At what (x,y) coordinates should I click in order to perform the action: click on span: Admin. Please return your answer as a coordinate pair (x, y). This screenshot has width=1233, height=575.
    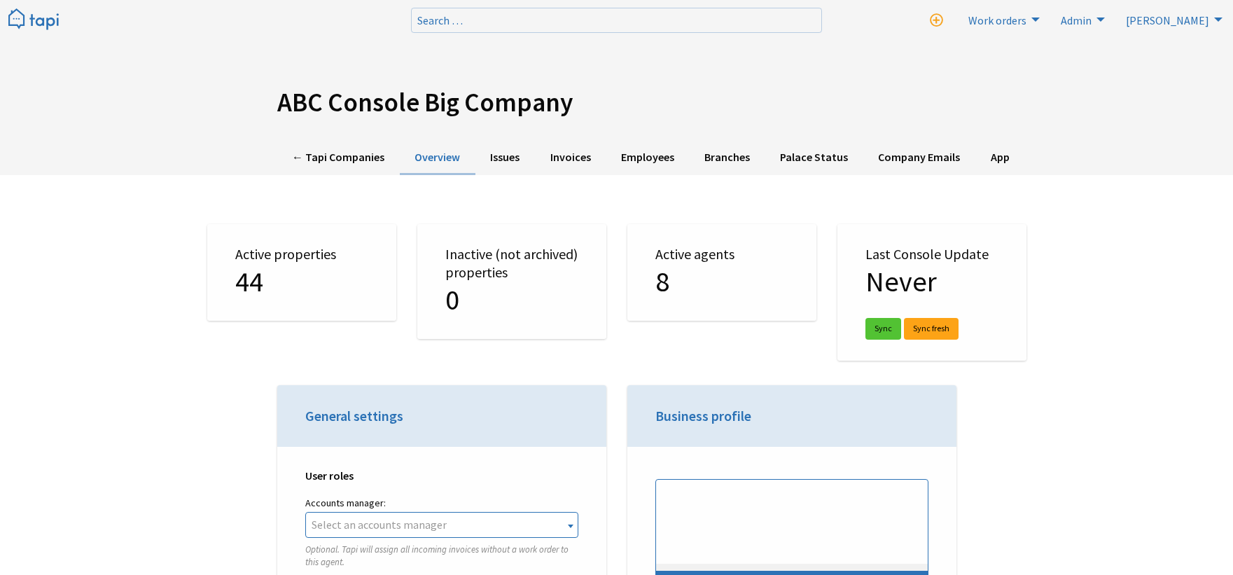
    Looking at the image, I should click on (1077, 20).